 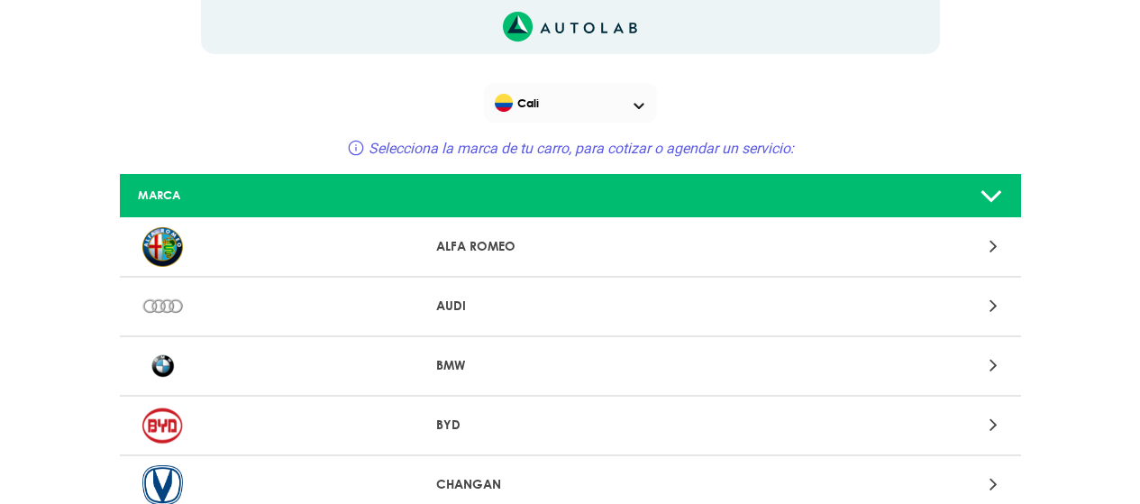 What do you see at coordinates (162, 425) in the screenshot?
I see `img: BYD` at bounding box center [162, 425].